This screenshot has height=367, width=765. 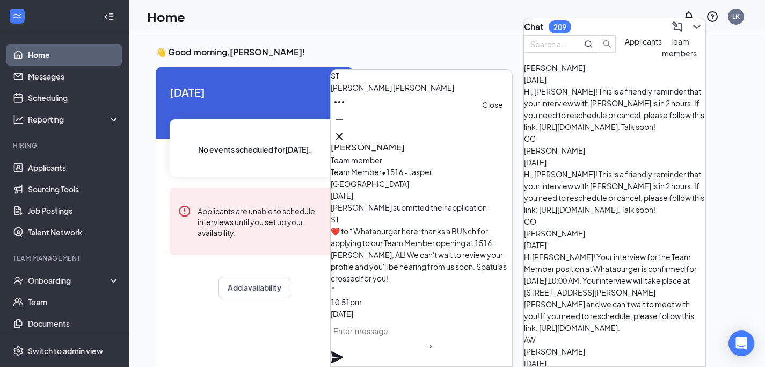 What do you see at coordinates (713, 17) in the screenshot?
I see `svg: QuestionInfo` at bounding box center [713, 17].